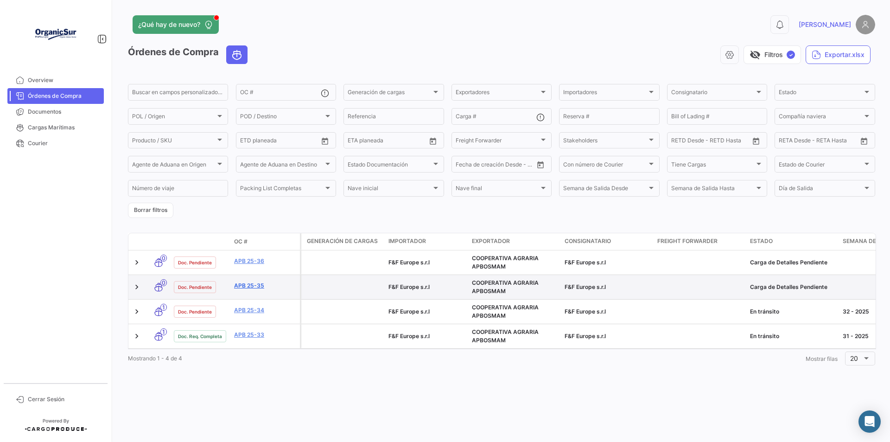 Image resolution: width=890 pixels, height=442 pixels. Describe the element at coordinates (56, 34) in the screenshot. I see `img: Logo+OrganicSur.png` at that location.